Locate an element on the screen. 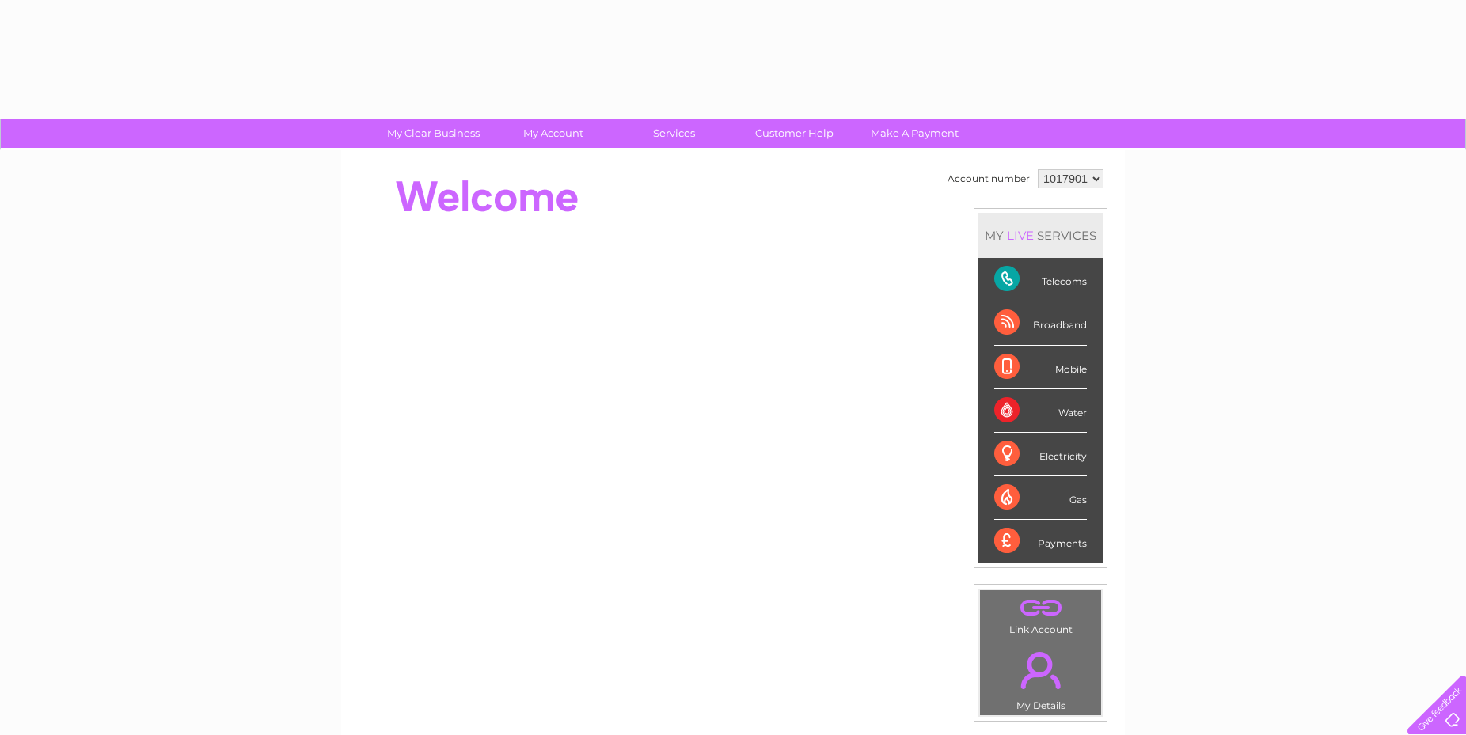 The width and height of the screenshot is (1466, 735). div: Broadband is located at coordinates (1040, 323).